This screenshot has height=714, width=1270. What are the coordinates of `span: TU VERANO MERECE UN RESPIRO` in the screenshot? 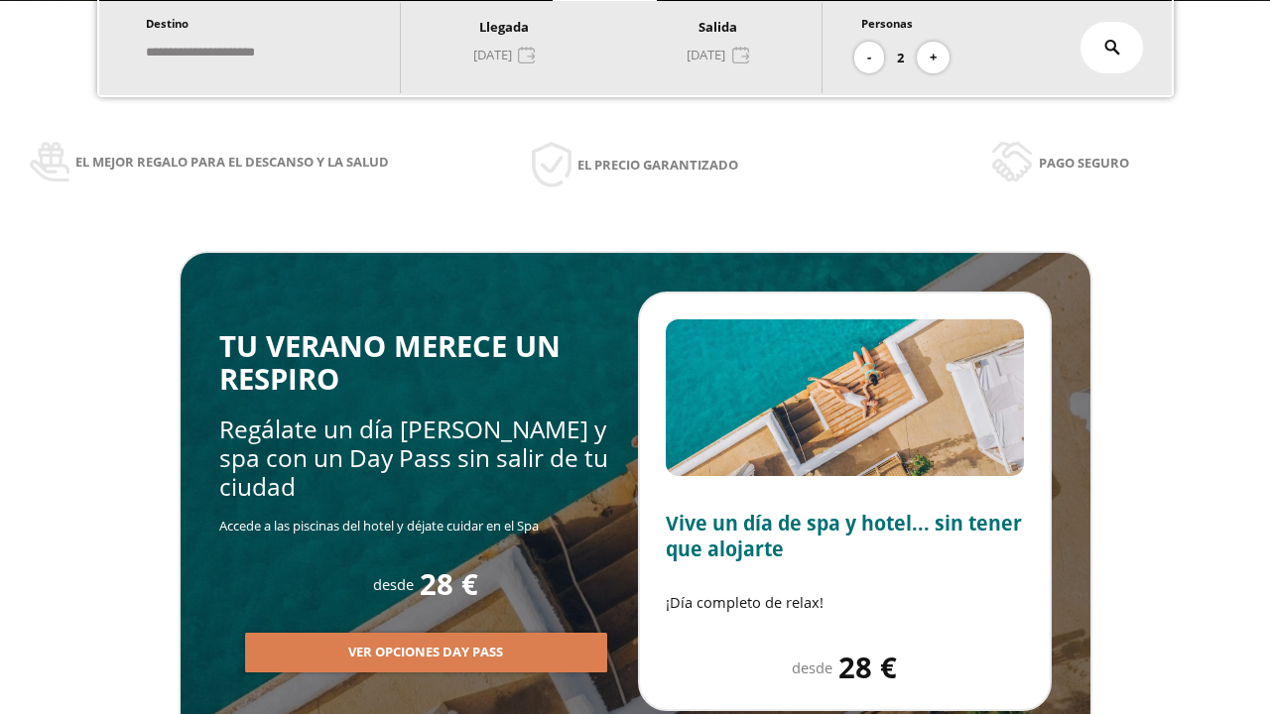 It's located at (390, 362).